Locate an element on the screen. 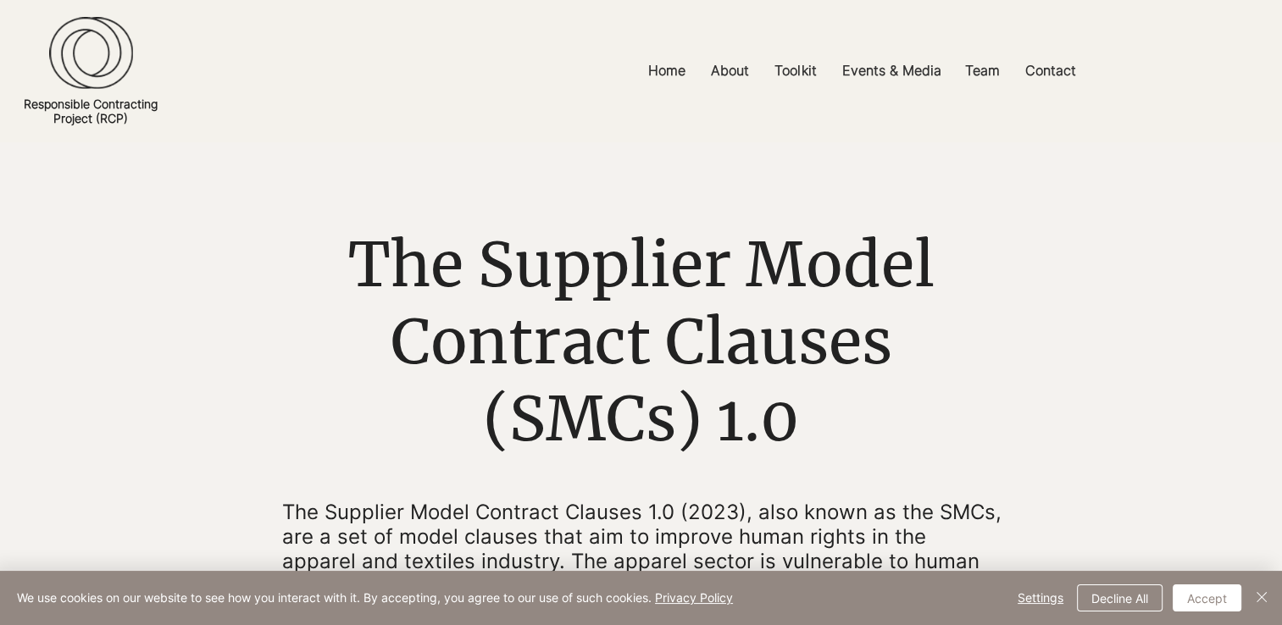 This screenshot has height=625, width=1282. a: Toolkit is located at coordinates (795, 70).